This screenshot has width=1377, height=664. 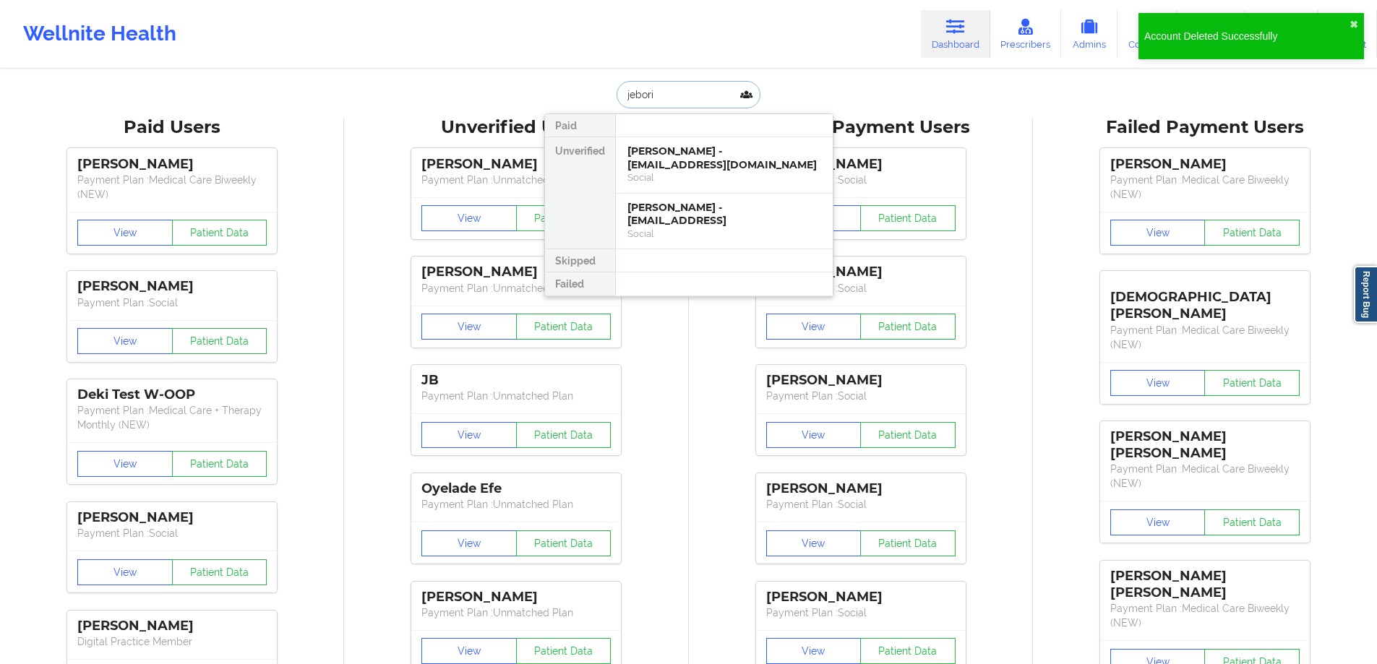 What do you see at coordinates (1025, 34) in the screenshot?
I see `a: Prescribers` at bounding box center [1025, 34].